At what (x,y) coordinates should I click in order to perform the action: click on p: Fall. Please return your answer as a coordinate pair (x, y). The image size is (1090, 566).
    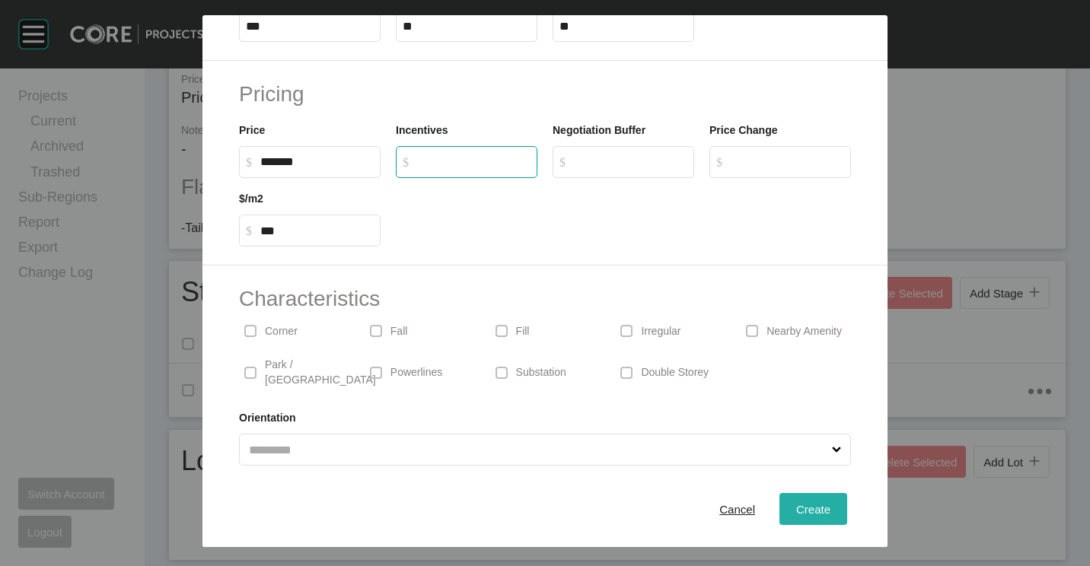
    Looking at the image, I should click on (399, 332).